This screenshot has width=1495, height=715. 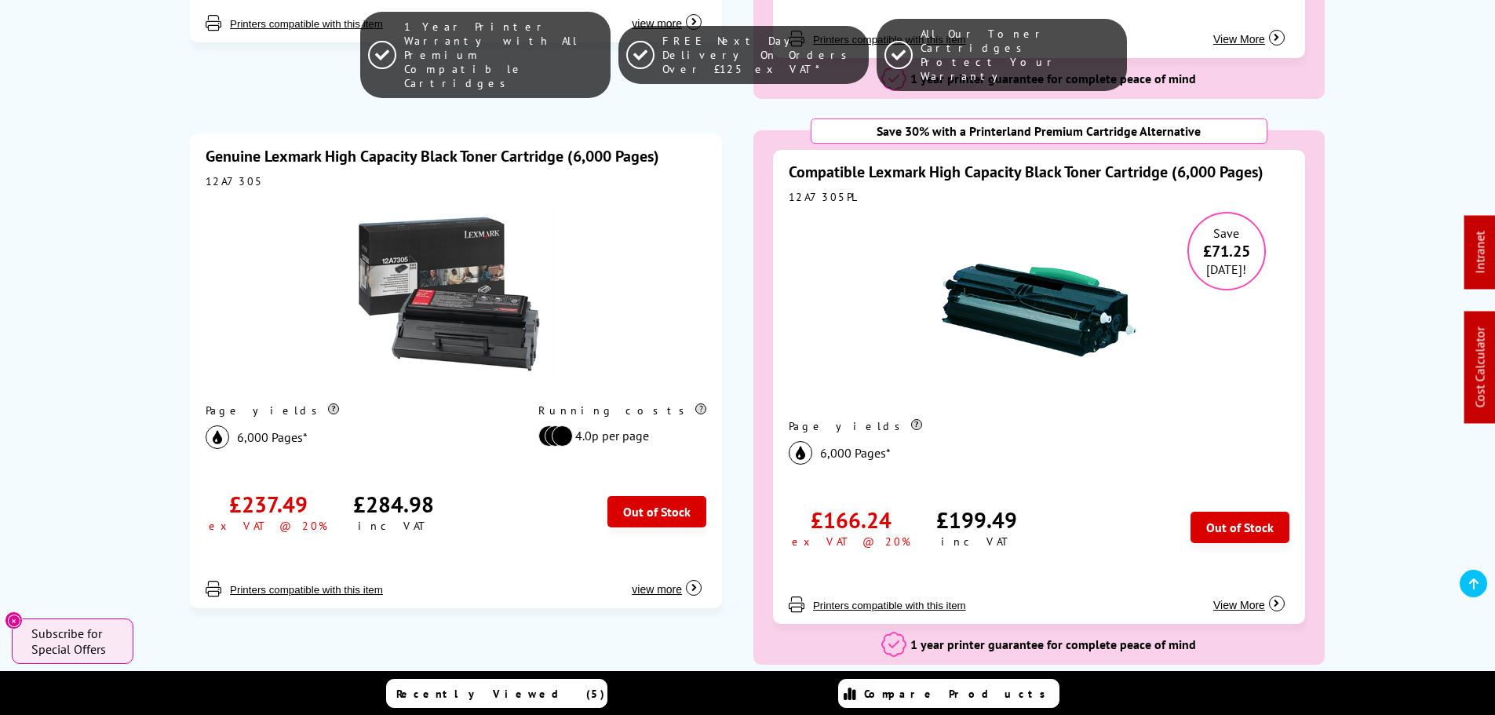 I want to click on span: 1 Year Printer Warranty with All Premium Compatible Cartridges, so click(x=503, y=55).